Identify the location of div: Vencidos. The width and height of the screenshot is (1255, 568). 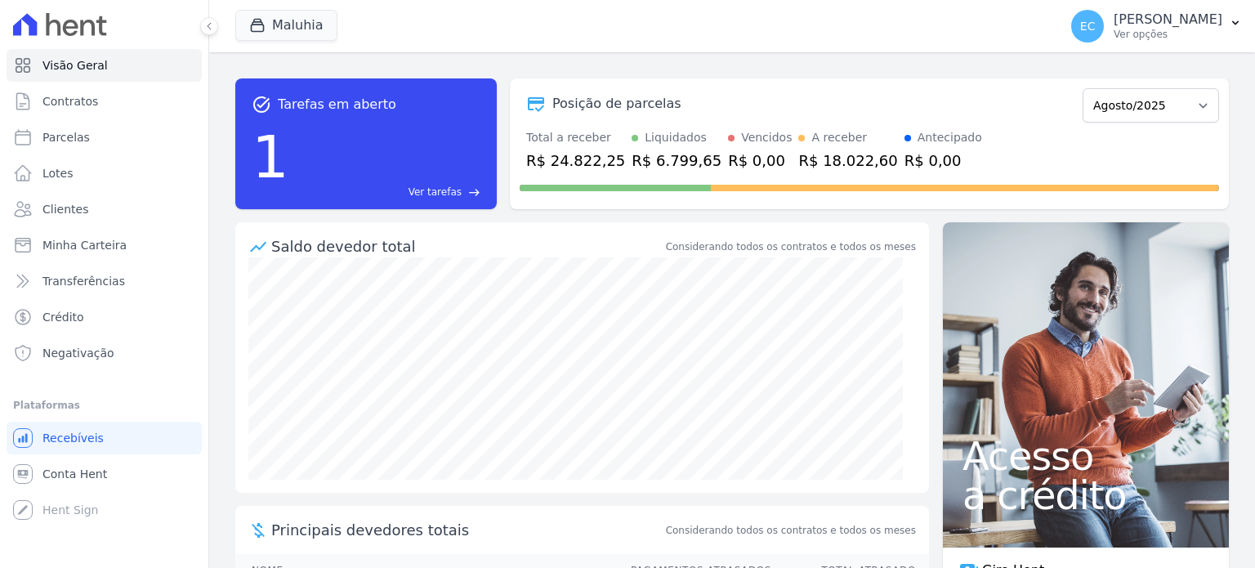
(766, 137).